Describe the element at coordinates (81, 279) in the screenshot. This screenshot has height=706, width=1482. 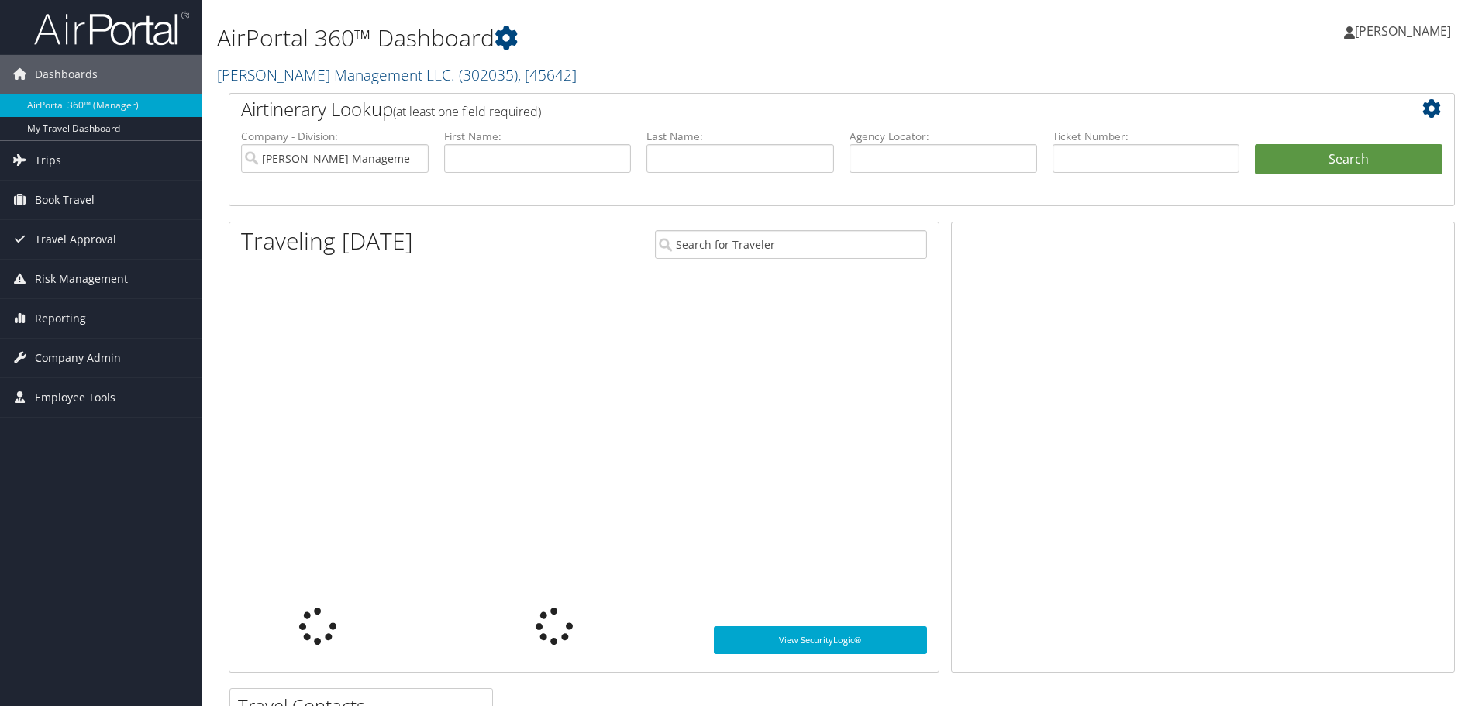
I see `span: Risk Management` at that location.